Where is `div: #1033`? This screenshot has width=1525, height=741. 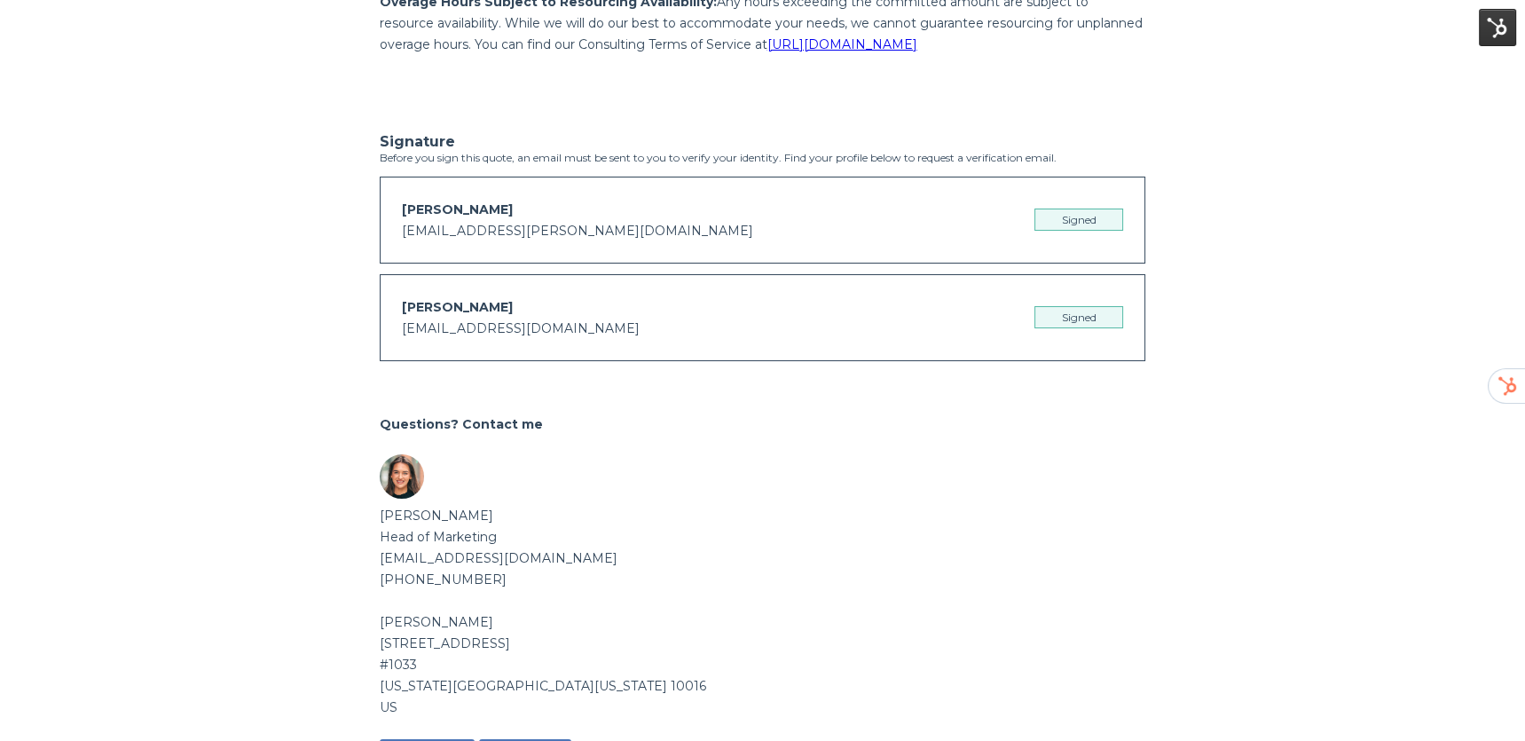 div: #1033 is located at coordinates (763, 665).